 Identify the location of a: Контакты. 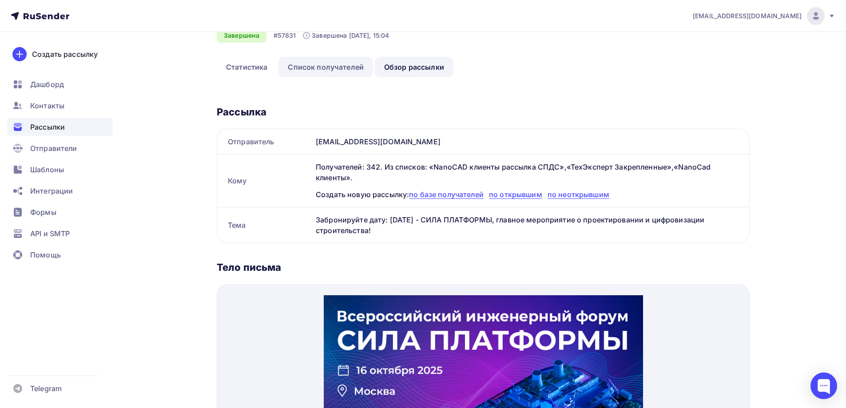
(60, 106).